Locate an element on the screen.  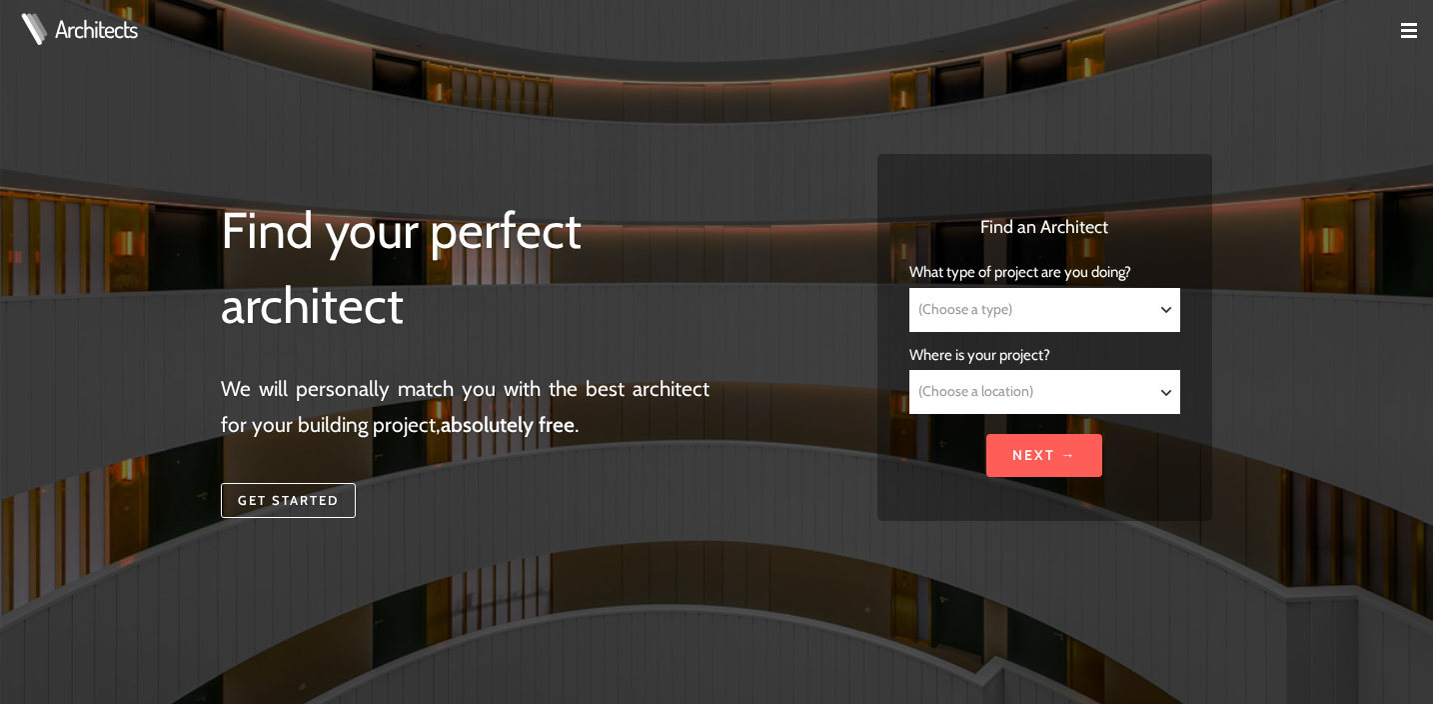
a: Architects is located at coordinates (96, 29).